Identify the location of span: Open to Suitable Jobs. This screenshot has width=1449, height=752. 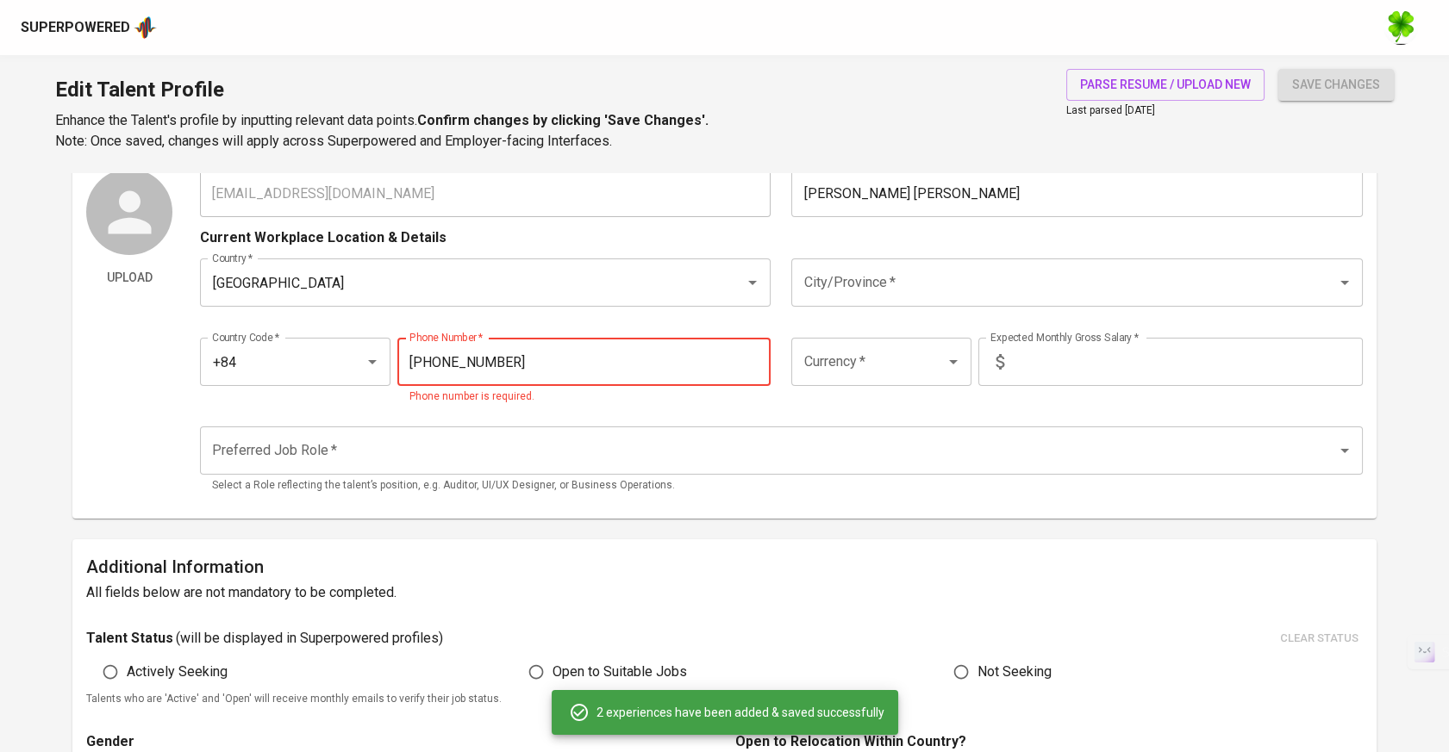
(620, 672).